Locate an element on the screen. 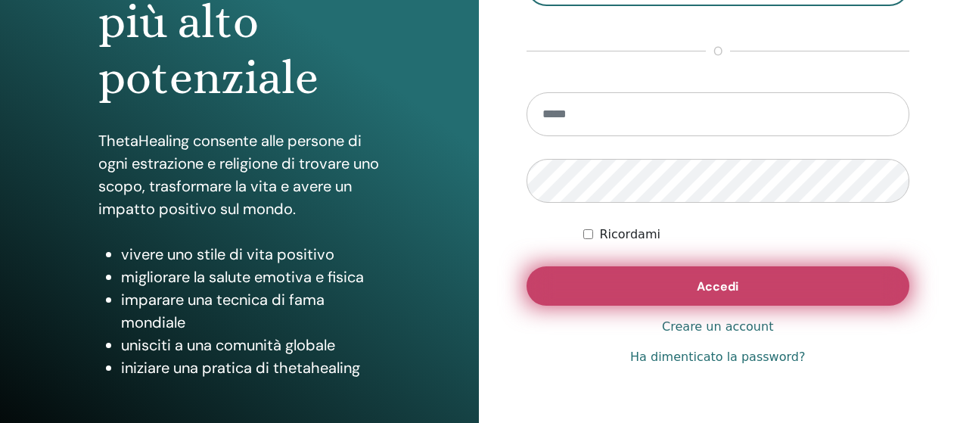 This screenshot has height=423, width=957. button: Accedi is located at coordinates (718, 286).